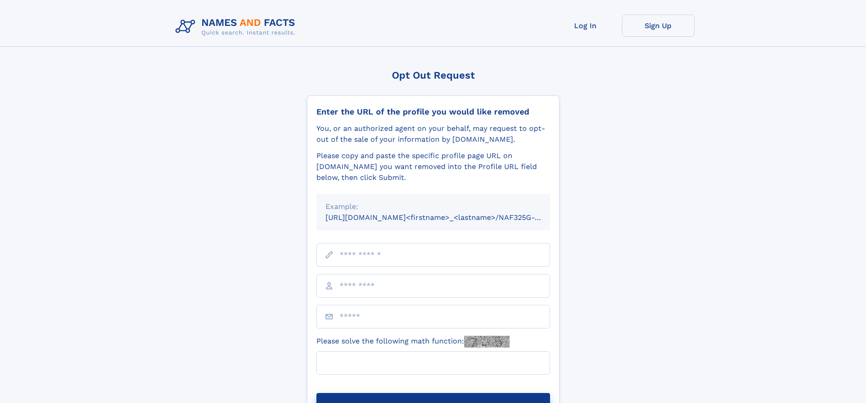  What do you see at coordinates (586, 25) in the screenshot?
I see `a: Log In` at bounding box center [586, 25].